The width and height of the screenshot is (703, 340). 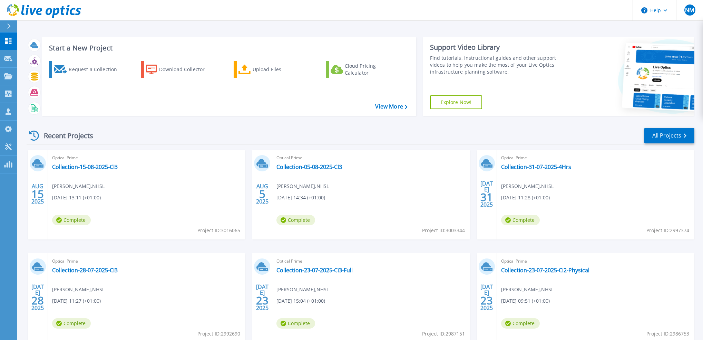 I want to click on a: All Projects, so click(x=669, y=135).